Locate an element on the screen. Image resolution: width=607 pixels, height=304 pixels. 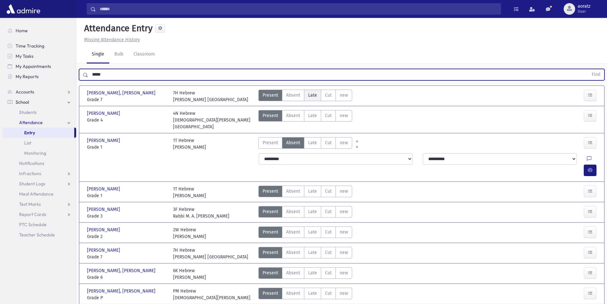
a: Missing Attendance History is located at coordinates (111, 40).